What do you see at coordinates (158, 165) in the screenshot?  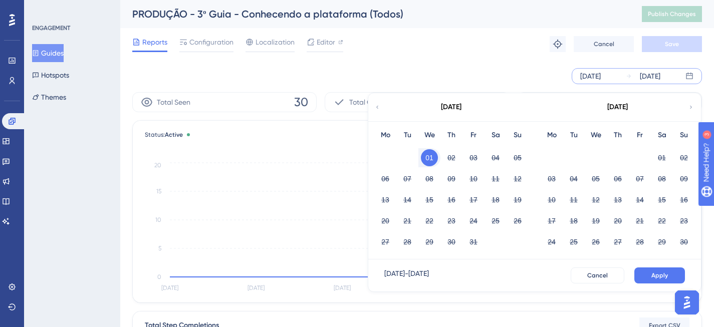 I see `tspan: 20` at bounding box center [158, 165].